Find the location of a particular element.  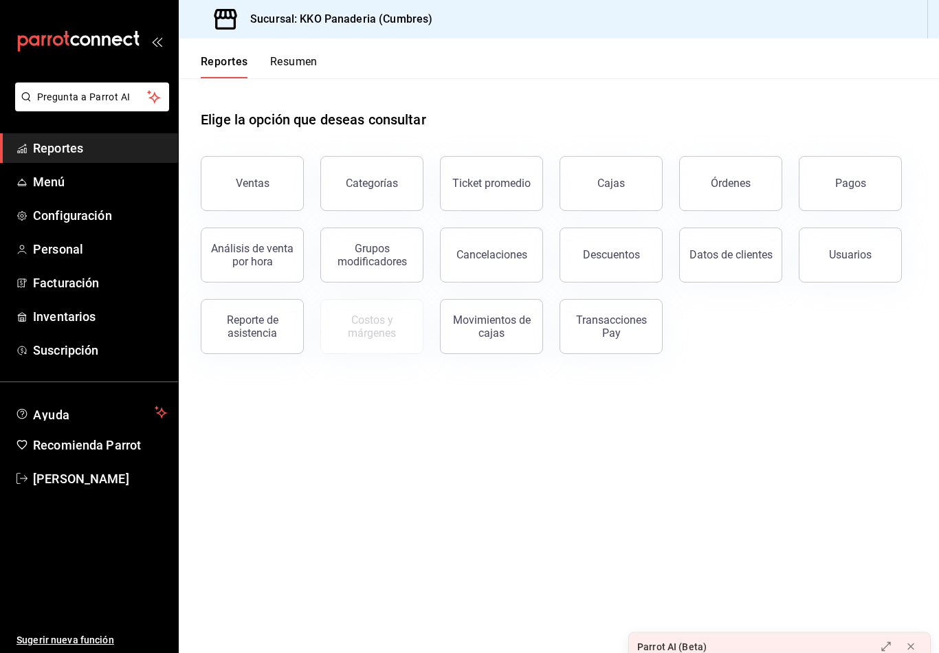

div: Cajas is located at coordinates (611, 183).